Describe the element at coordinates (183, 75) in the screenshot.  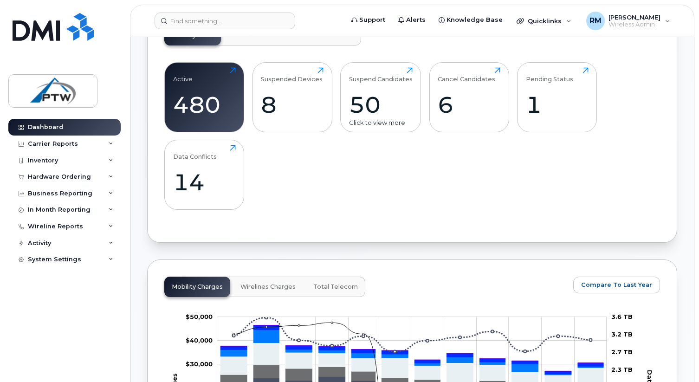
I see `div: Active` at that location.